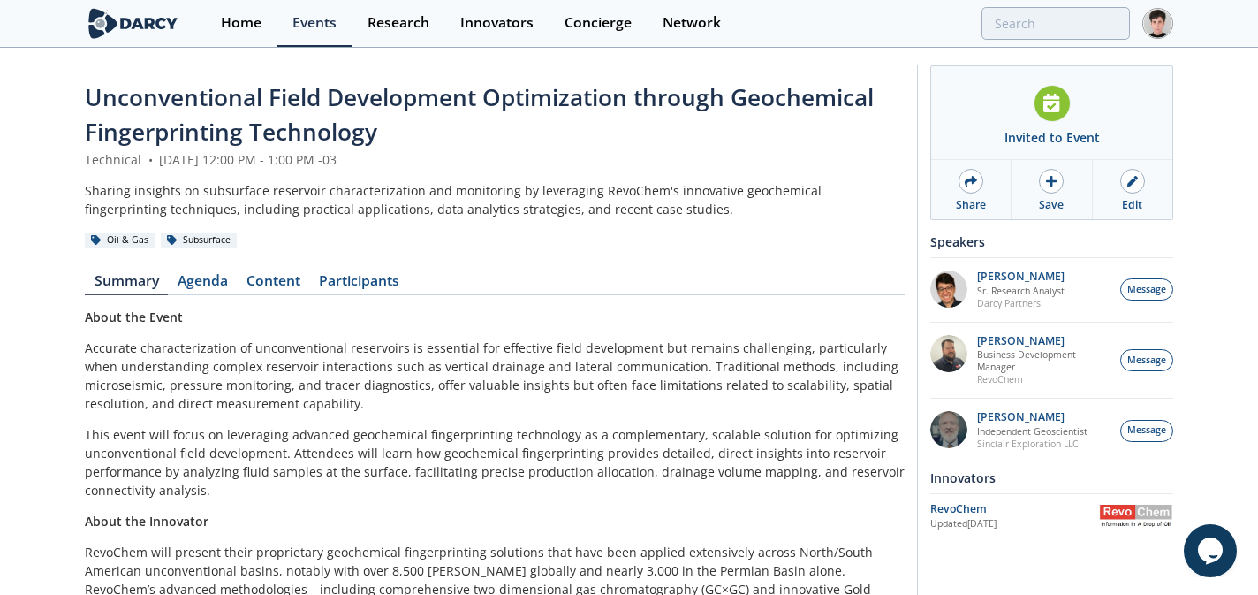  I want to click on div: RevoChem, so click(1014, 509).